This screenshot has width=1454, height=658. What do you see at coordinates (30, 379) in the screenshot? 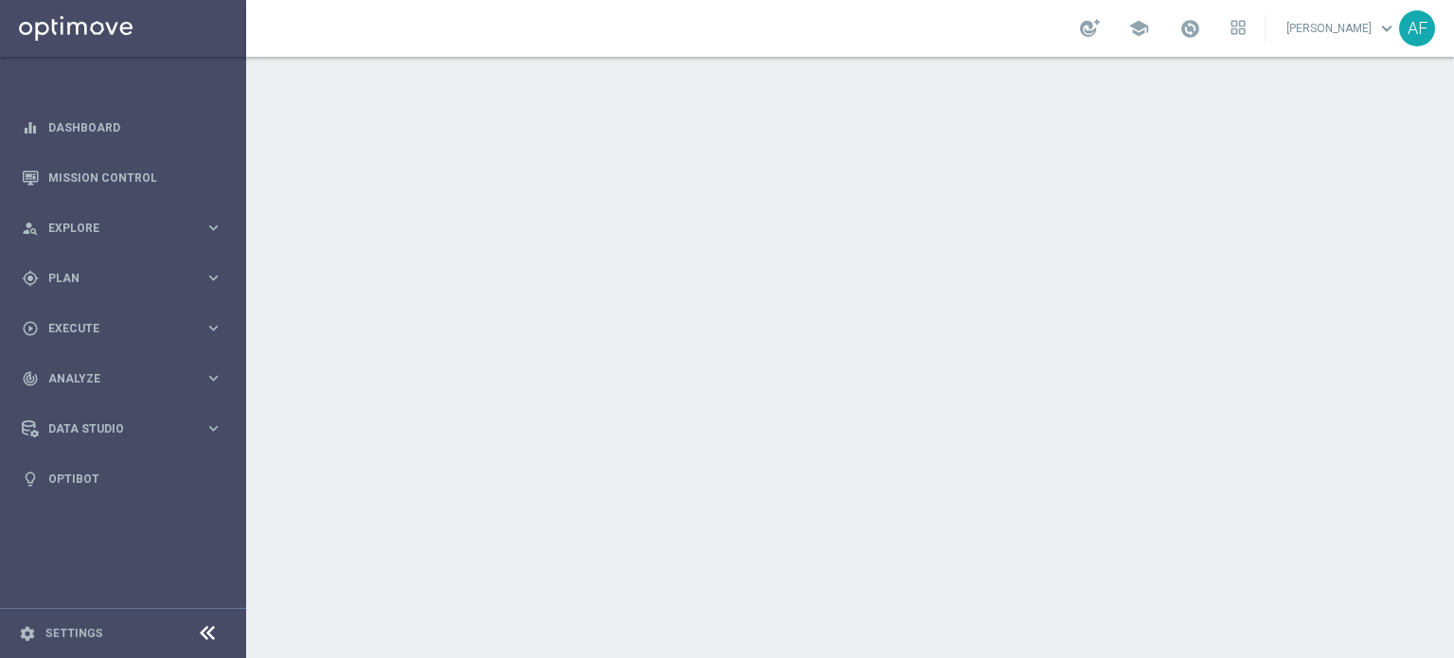
I see `i: track_changes` at bounding box center [30, 379].